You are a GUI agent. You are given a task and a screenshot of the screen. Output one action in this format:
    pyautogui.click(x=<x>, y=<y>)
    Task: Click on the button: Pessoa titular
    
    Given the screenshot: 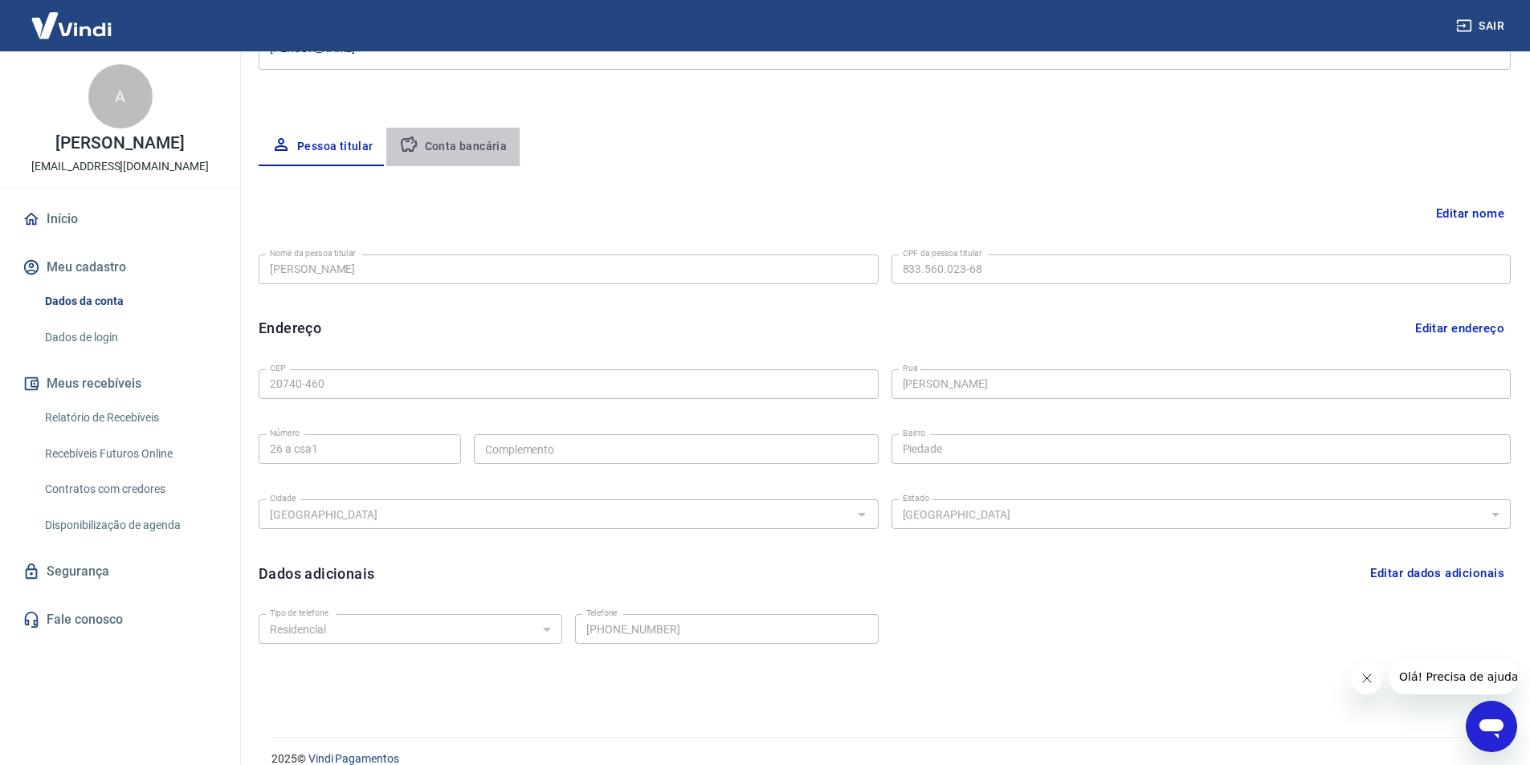 What is the action you would take?
    pyautogui.click(x=322, y=147)
    